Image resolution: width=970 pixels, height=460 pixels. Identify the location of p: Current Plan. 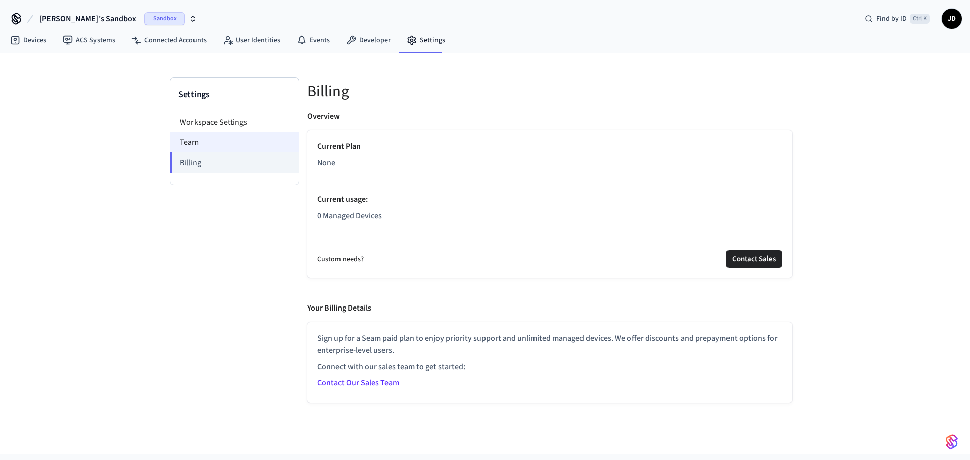
(550, 147).